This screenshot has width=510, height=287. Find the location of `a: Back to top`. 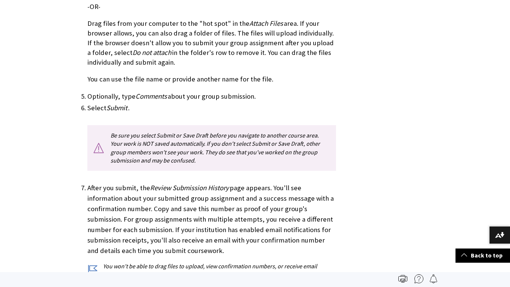

a: Back to top is located at coordinates (483, 255).